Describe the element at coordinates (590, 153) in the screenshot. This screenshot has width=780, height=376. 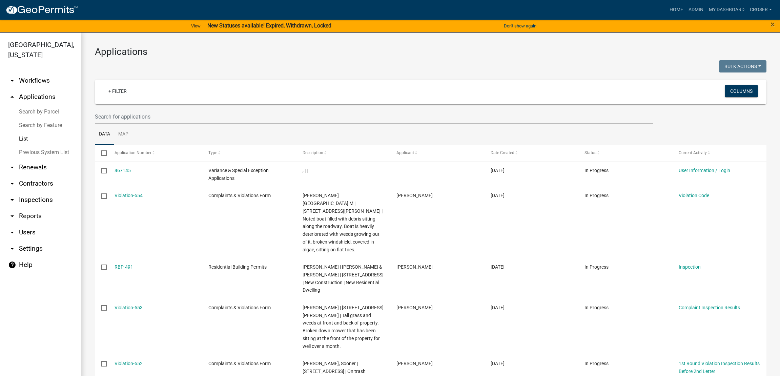
I see `span: Status` at that location.